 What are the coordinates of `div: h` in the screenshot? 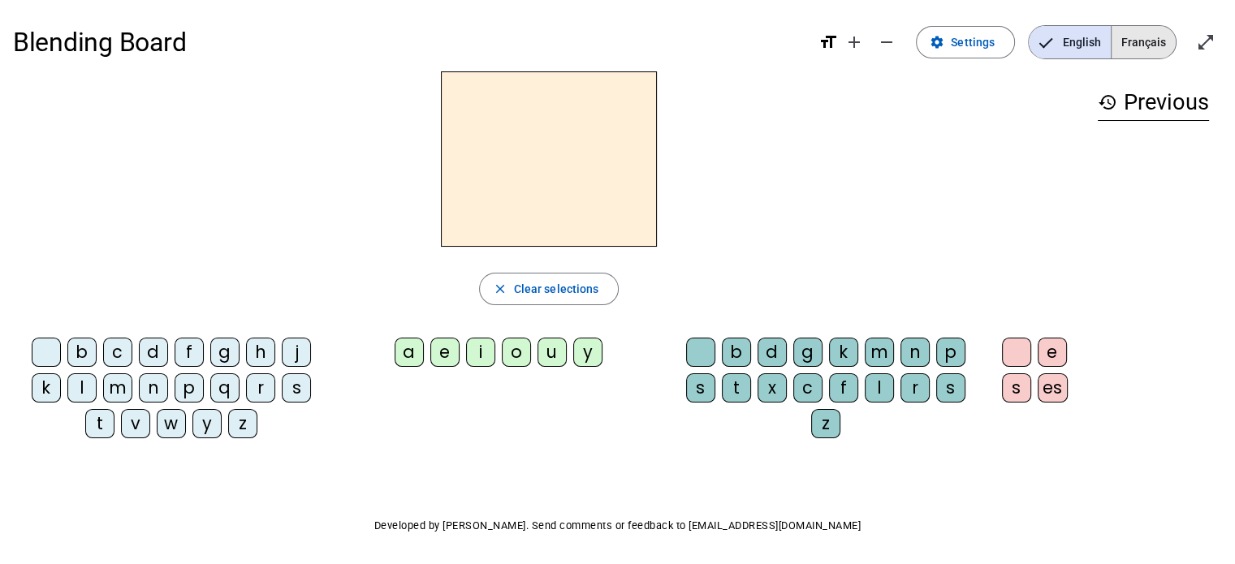 It's located at (261, 352).